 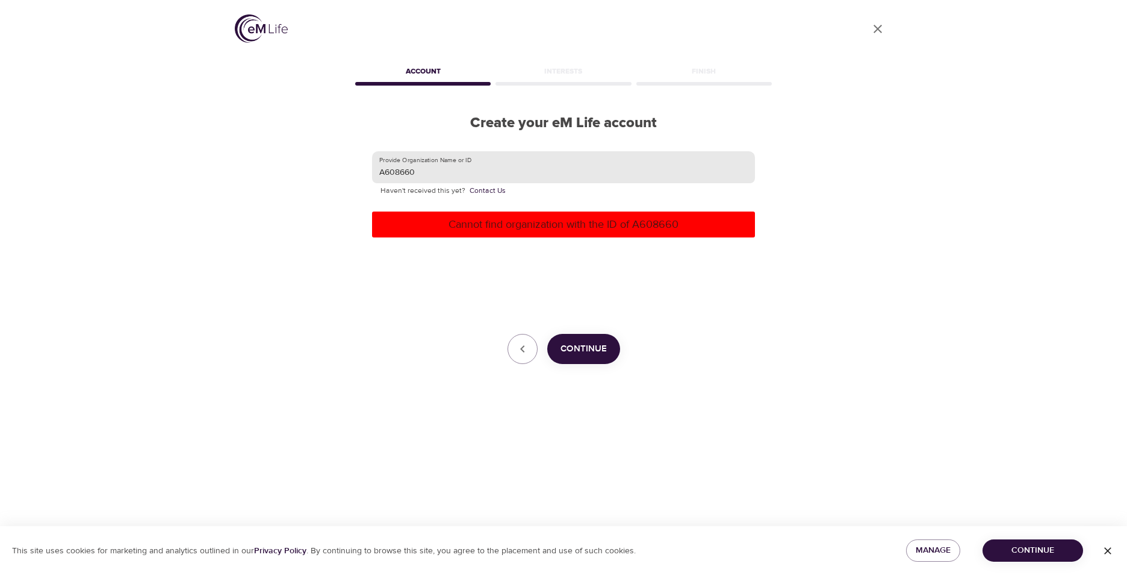 I want to click on img: logo, so click(x=261, y=28).